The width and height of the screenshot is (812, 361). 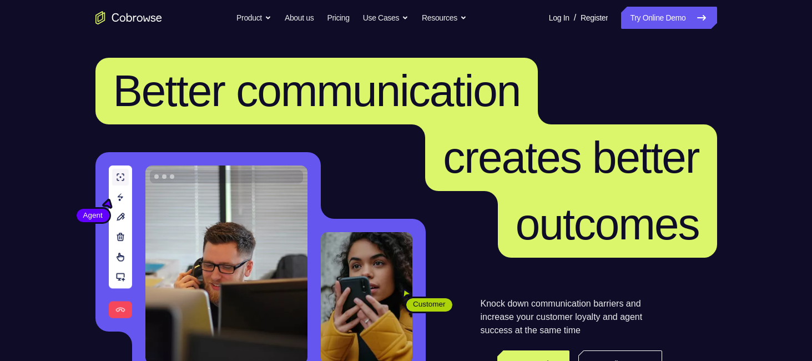 What do you see at coordinates (559, 18) in the screenshot?
I see `a: Log In` at bounding box center [559, 18].